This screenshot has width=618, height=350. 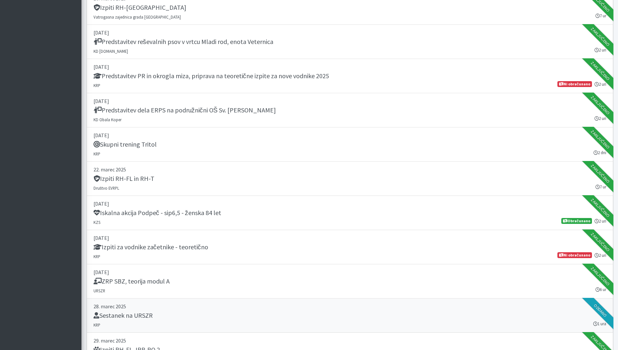 What do you see at coordinates (350, 315) in the screenshot?
I see `a: 28. marec 2025 Sestanek na URSZR KRP 1 ura Oddano` at bounding box center [350, 315].